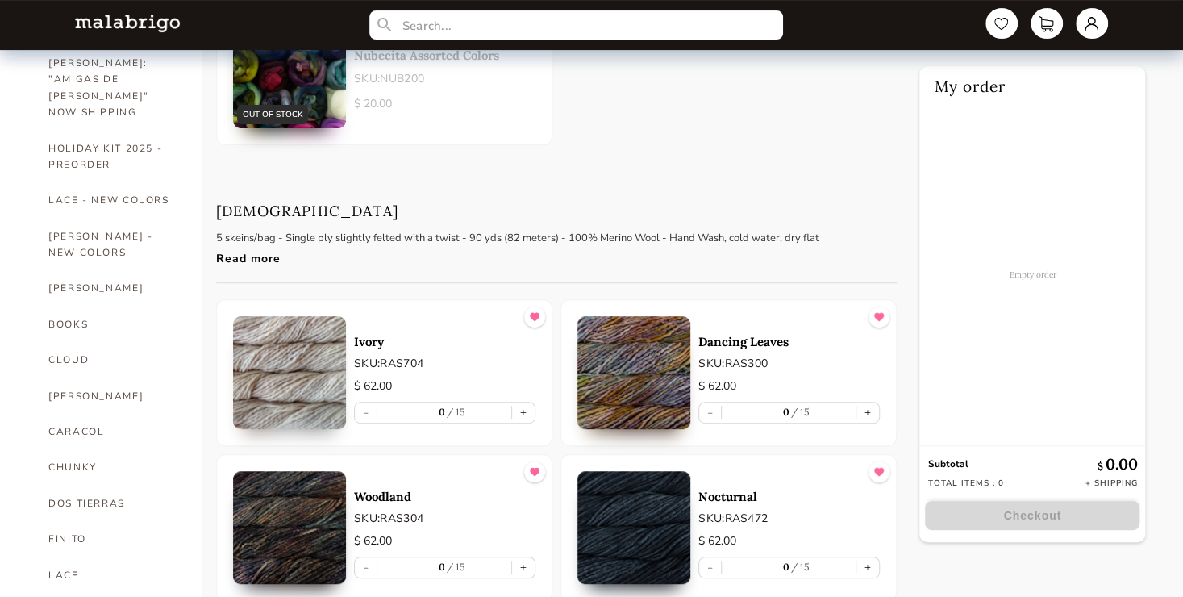 The image size is (1183, 597). Describe the element at coordinates (289, 72) in the screenshot. I see `a: OUT OF STOCK` at that location.